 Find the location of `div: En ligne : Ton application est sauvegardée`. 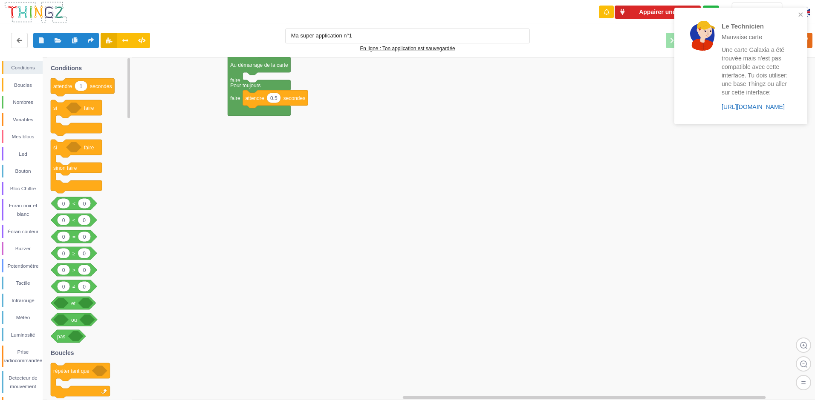

div: En ligne : Ton application est sauvegardée is located at coordinates (407, 49).